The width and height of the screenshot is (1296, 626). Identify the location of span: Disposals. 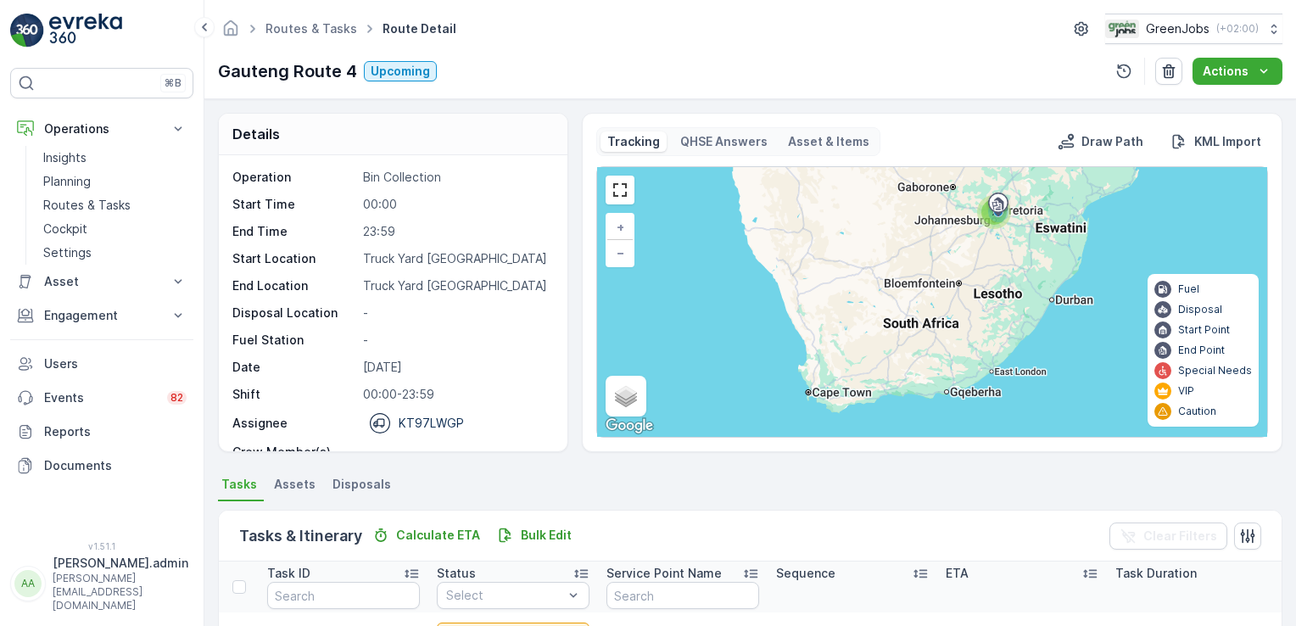
(361, 484).